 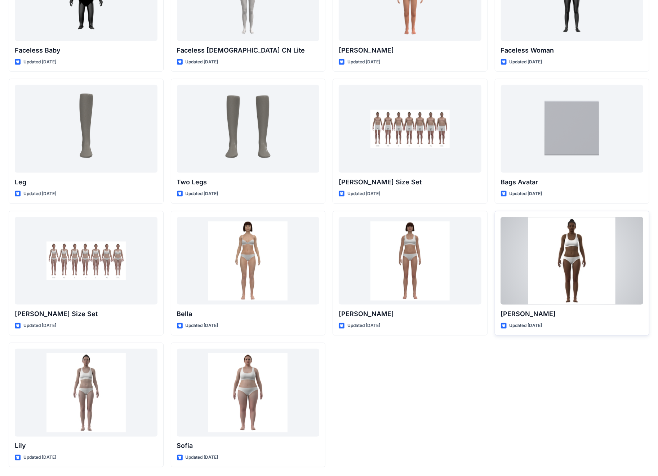 What do you see at coordinates (248, 393) in the screenshot?
I see `a: Sofia` at bounding box center [248, 393].